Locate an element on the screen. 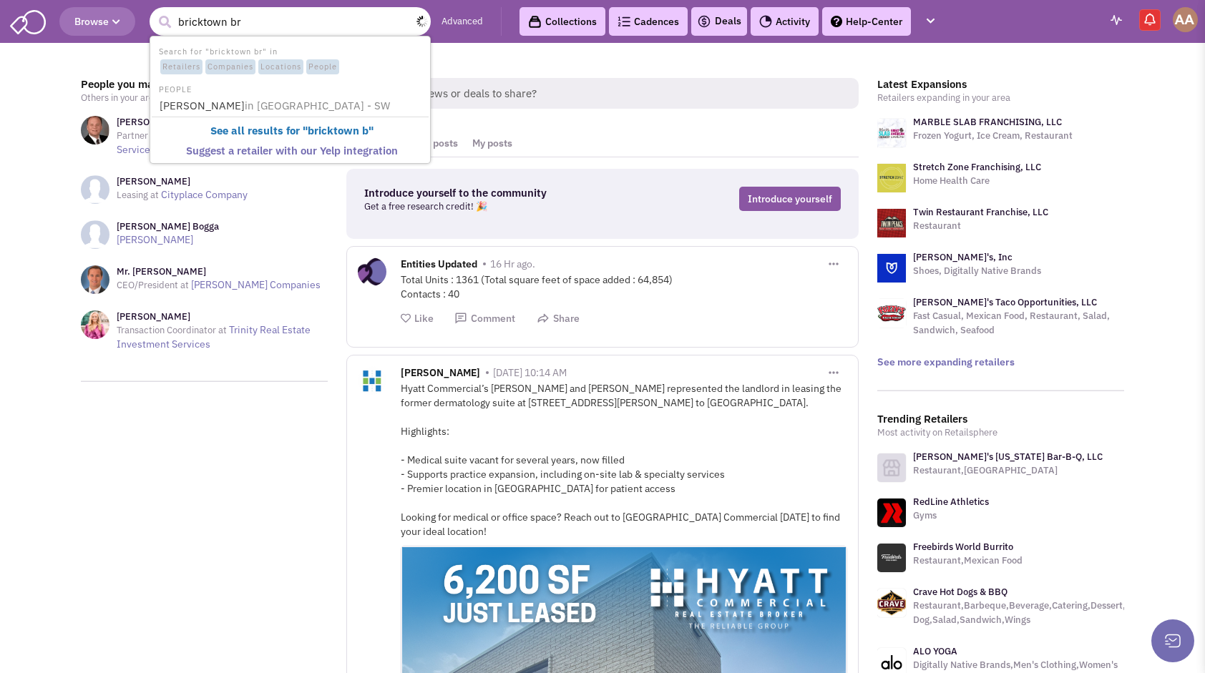 The height and width of the screenshot is (673, 1205). a: Twin Restaurant Franchise, LLC is located at coordinates (980, 212).